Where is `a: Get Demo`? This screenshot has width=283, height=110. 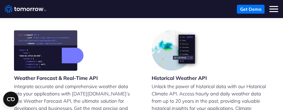
a: Get Demo is located at coordinates (250, 9).